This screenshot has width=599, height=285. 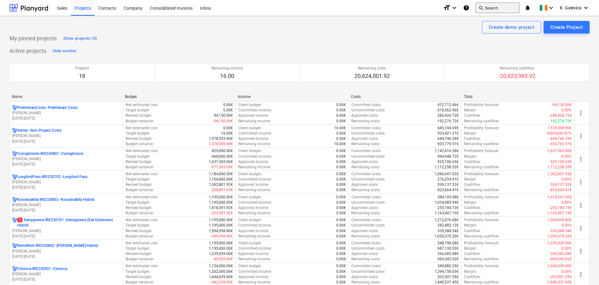 I want to click on p: -1,055,370.26€, so click(x=559, y=236).